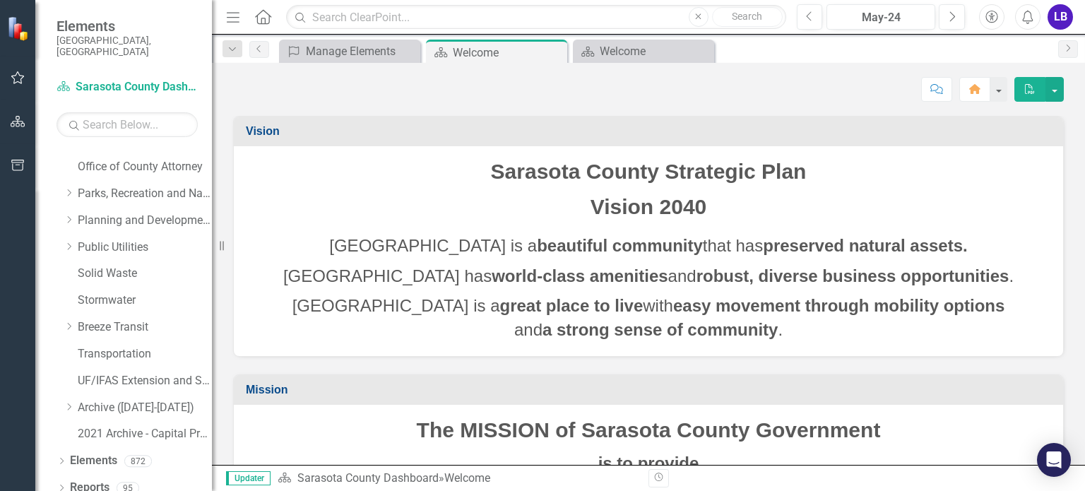 The height and width of the screenshot is (491, 1085). Describe the element at coordinates (145, 434) in the screenshot. I see `a: 2021 Archive - Capital Projects` at that location.